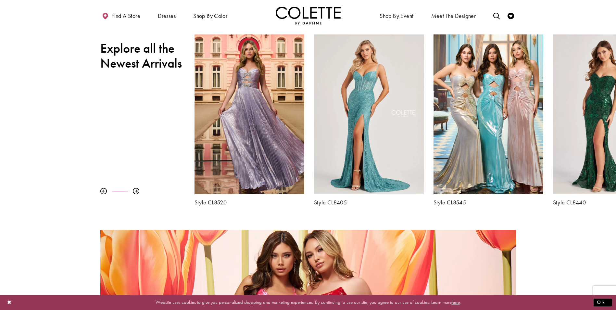 Image resolution: width=616 pixels, height=310 pixels. I want to click on a: Find a store, so click(121, 15).